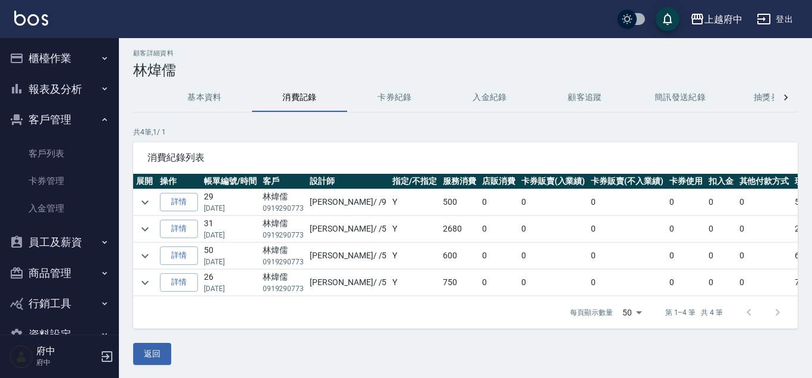  What do you see at coordinates (179, 181) in the screenshot?
I see `th: 操作` at bounding box center [179, 181].